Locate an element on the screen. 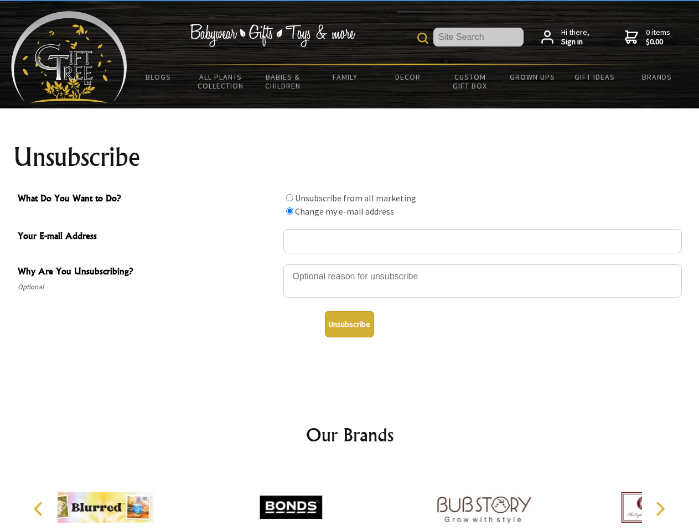 The width and height of the screenshot is (699, 531). a: Brands is located at coordinates (657, 77).